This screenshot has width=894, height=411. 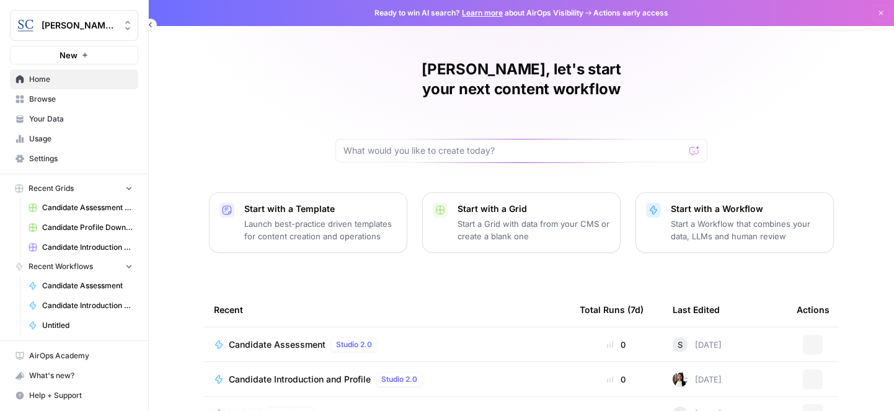 What do you see at coordinates (534, 209) in the screenshot?
I see `p: Start with a Grid` at bounding box center [534, 209].